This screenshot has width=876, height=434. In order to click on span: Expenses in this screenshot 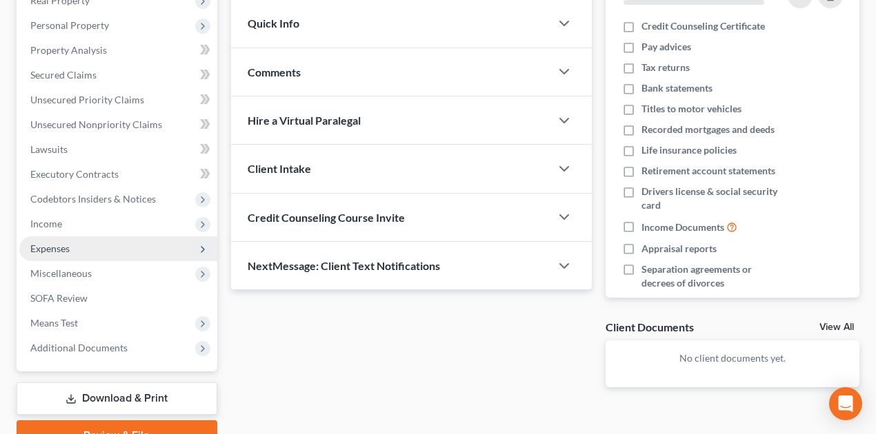, I will do `click(50, 248)`.